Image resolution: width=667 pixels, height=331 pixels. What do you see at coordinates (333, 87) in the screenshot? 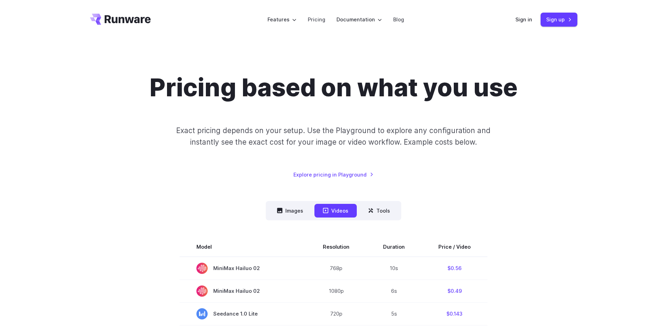
I see `h1: Pricing based on what you use` at bounding box center [333, 87].